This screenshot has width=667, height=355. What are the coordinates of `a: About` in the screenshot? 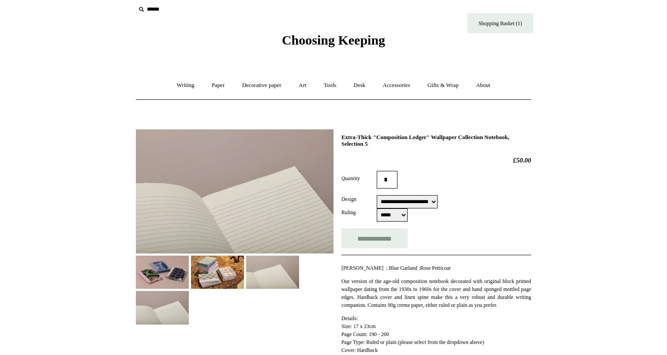 It's located at (483, 85).